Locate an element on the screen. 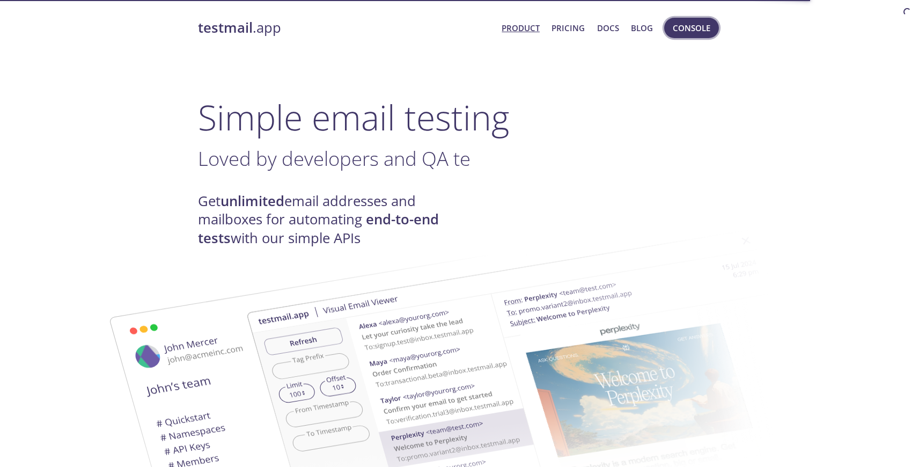  a: testmail.app is located at coordinates (345, 28).